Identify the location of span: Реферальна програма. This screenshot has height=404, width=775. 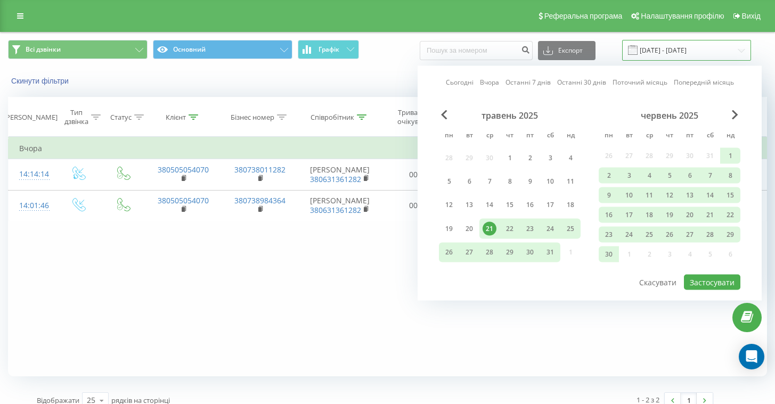
(583, 16).